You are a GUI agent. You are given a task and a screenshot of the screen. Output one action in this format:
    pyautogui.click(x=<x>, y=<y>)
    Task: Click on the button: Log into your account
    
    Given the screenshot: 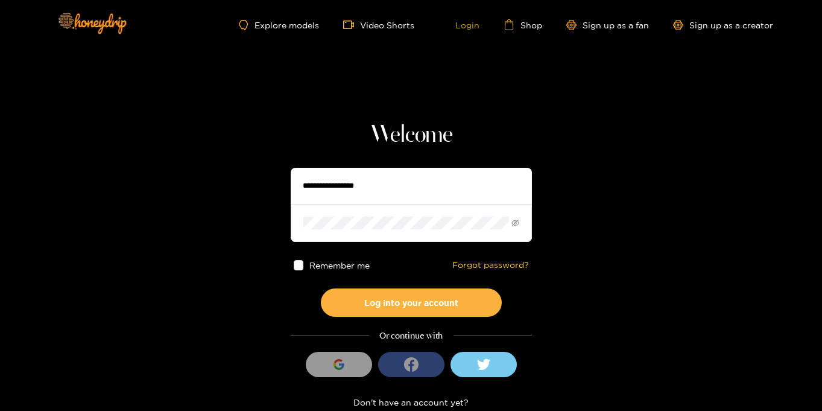 What is the action you would take?
    pyautogui.click(x=411, y=302)
    